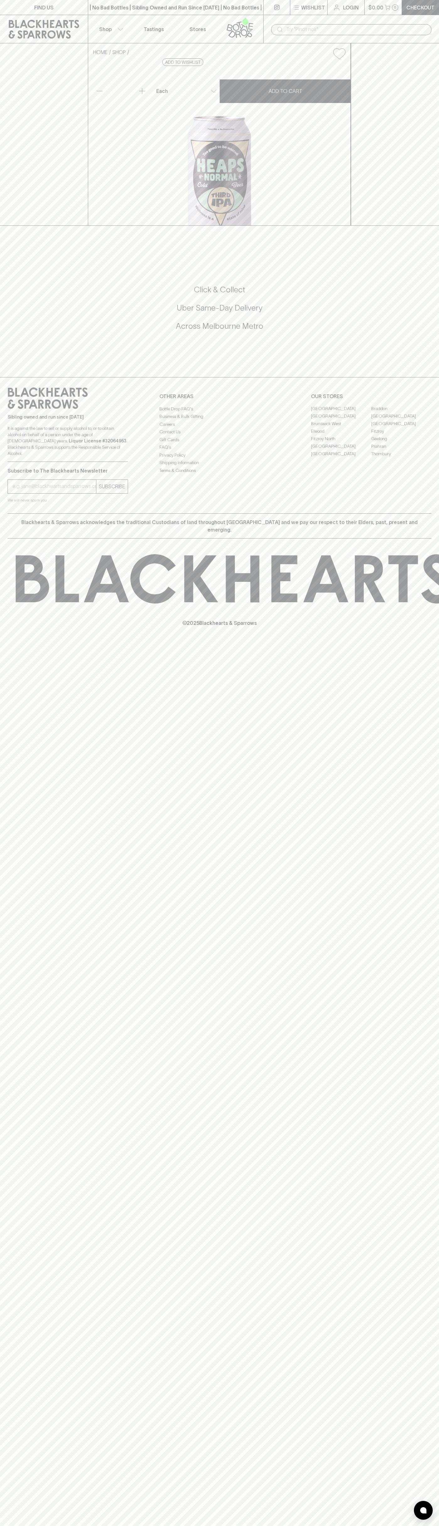 The width and height of the screenshot is (439, 1526). I want to click on button: Shop, so click(110, 29).